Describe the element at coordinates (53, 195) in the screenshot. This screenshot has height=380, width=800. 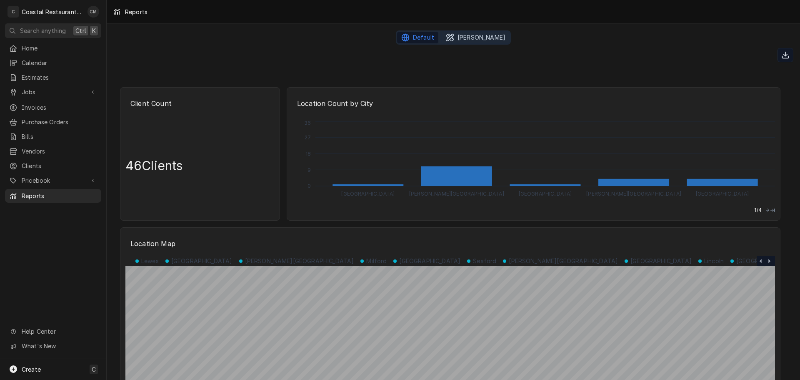
I see `a: Reports` at that location.